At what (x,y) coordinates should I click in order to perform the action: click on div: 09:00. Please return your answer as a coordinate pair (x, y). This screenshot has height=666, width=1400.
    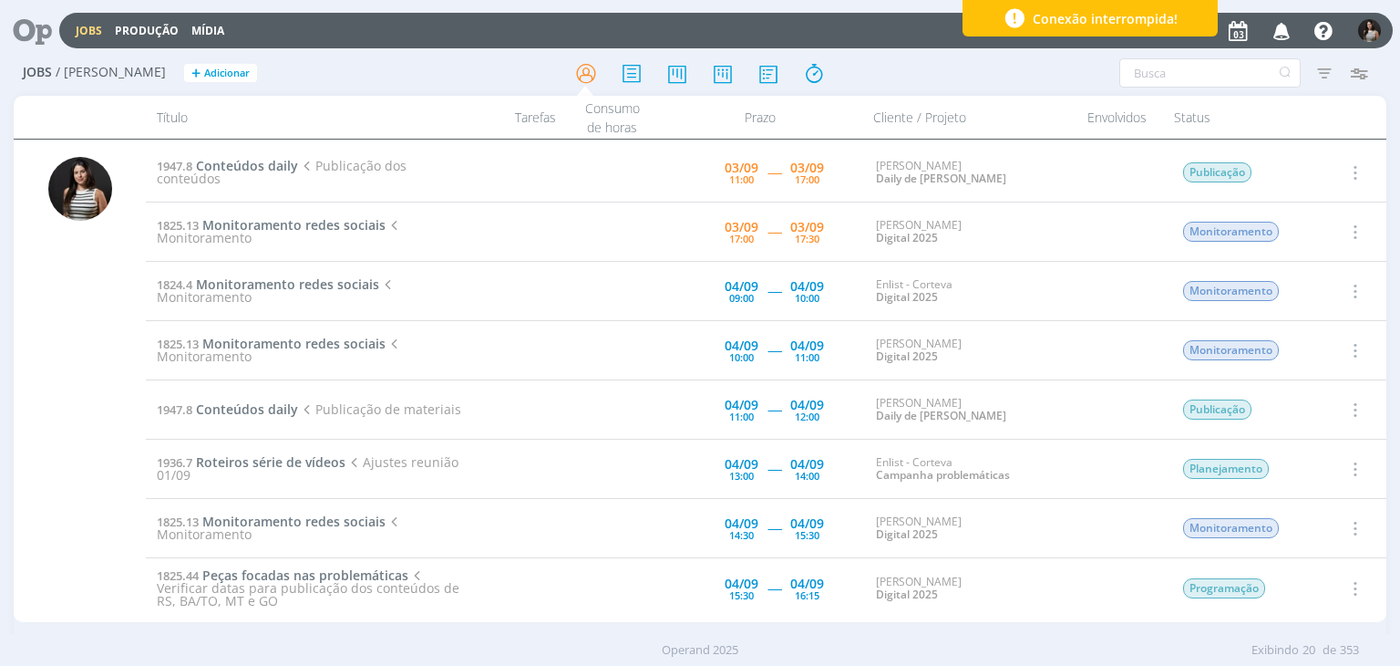
    Looking at the image, I should click on (741, 297).